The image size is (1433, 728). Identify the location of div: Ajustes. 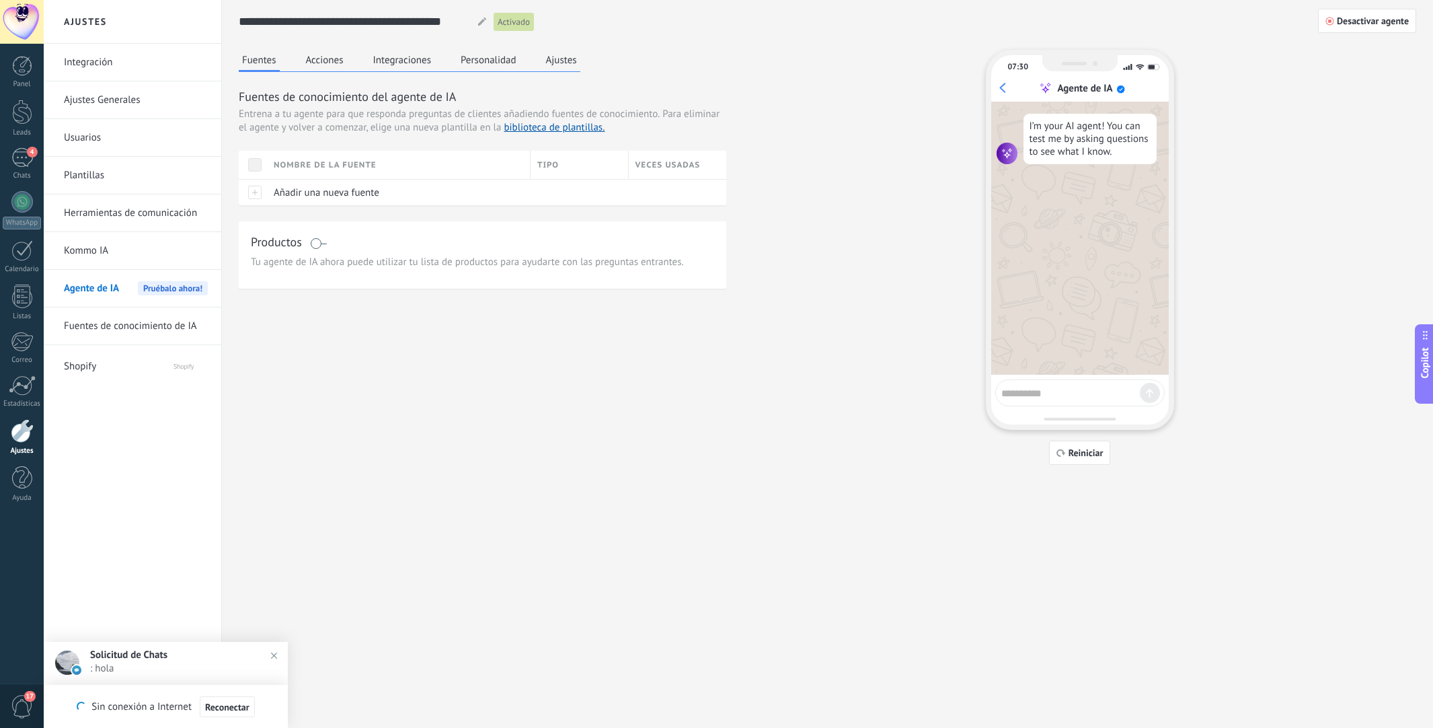
(22, 451).